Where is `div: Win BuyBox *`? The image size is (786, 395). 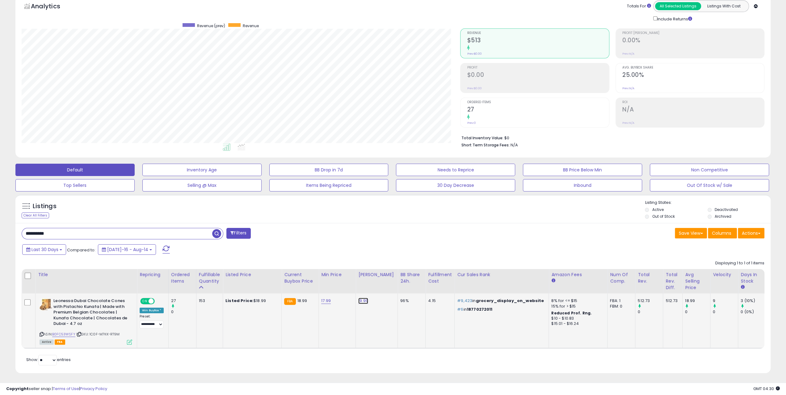
div: Win BuyBox * is located at coordinates (152, 310).